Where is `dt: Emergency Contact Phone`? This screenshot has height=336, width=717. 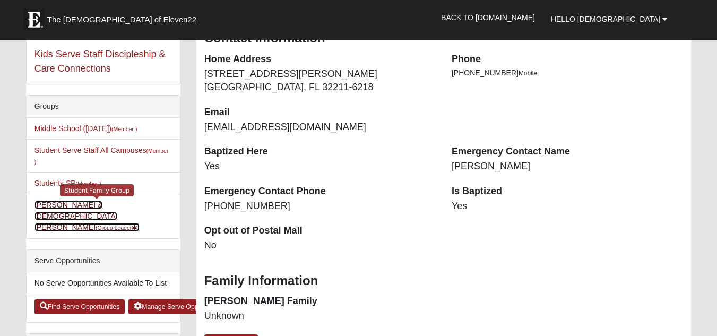 dt: Emergency Contact Phone is located at coordinates (320, 192).